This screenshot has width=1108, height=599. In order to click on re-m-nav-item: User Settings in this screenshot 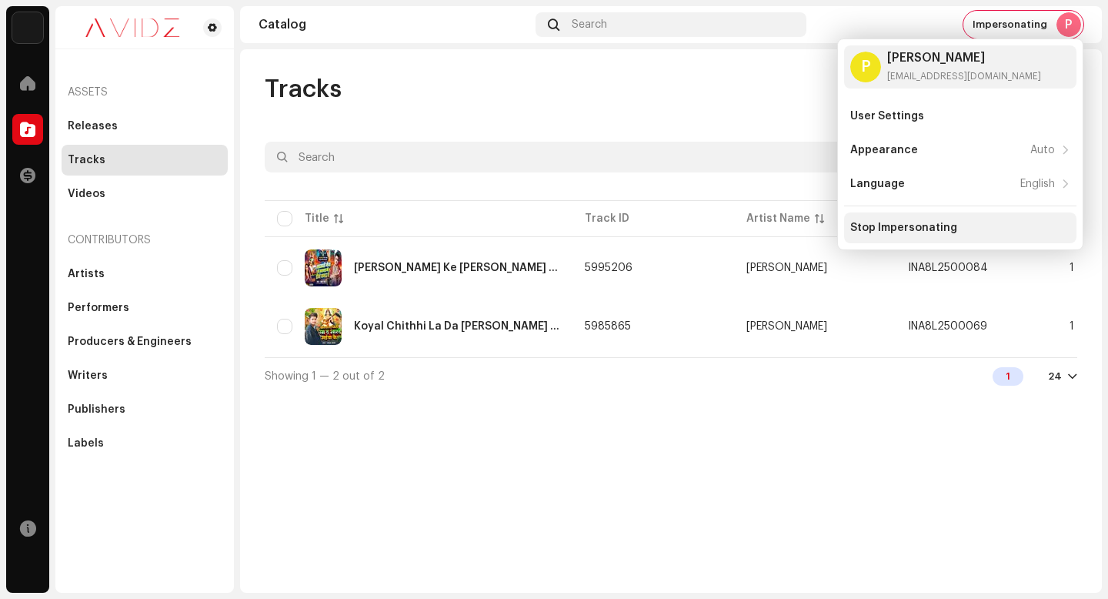, I will do `click(960, 116)`.